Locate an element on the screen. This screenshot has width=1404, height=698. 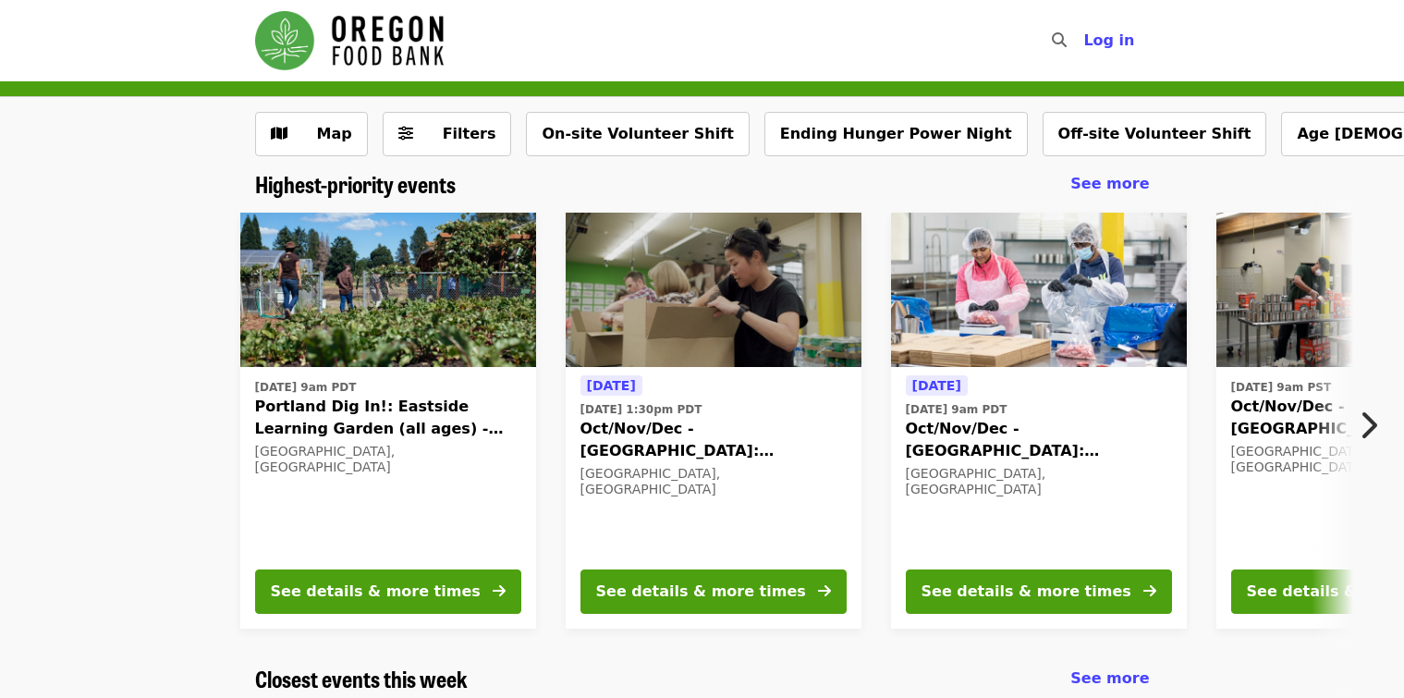
div: Highest-priority events is located at coordinates (703, 184).